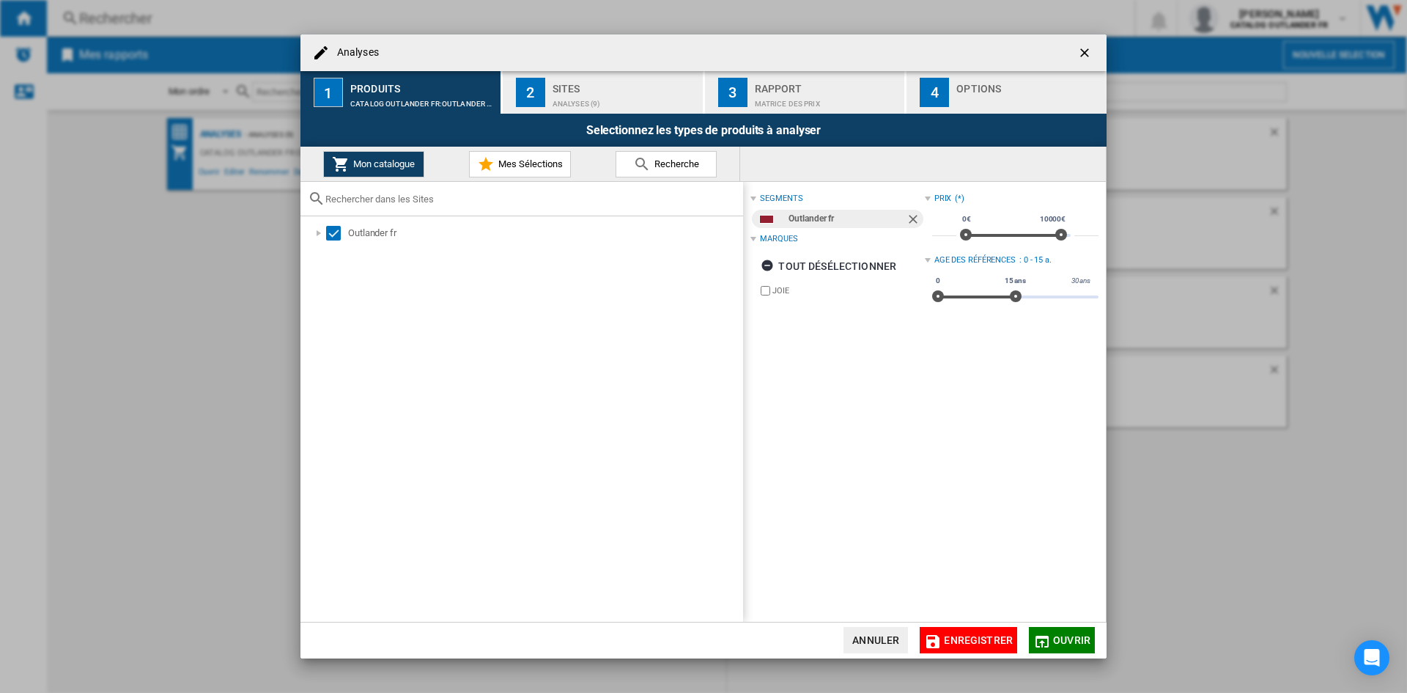 The height and width of the screenshot is (693, 1407). Describe the element at coordinates (828, 266) in the screenshot. I see `div: tout désélectionner` at that location.